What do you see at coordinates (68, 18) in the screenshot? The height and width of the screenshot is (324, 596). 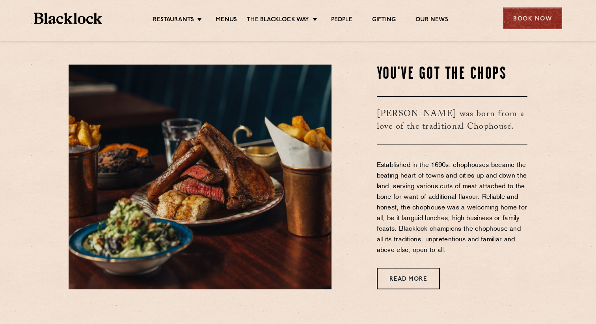 I see `img: BL_Textured_Logo-footer-cropped.svg` at bounding box center [68, 18].